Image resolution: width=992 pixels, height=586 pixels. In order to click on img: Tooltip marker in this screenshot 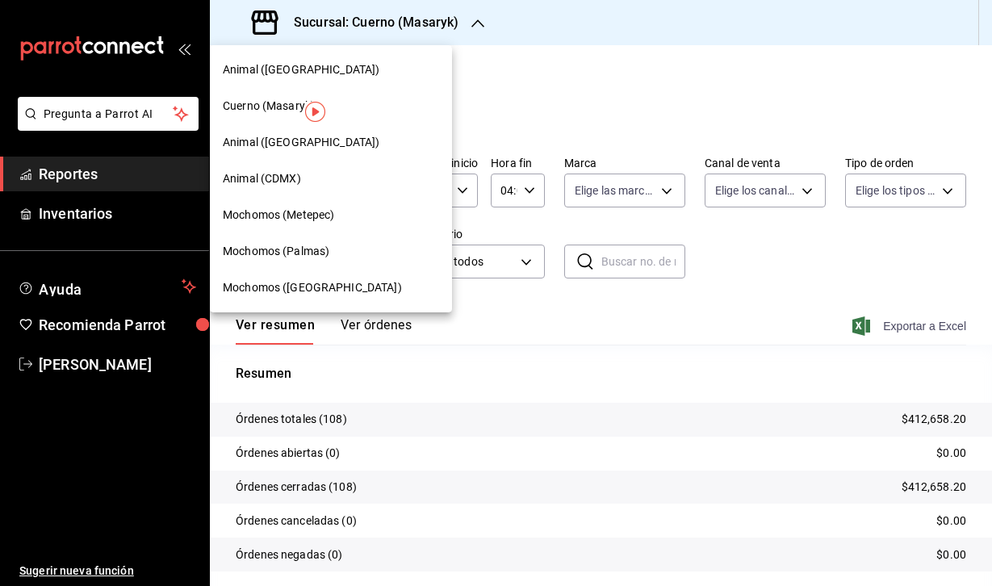, I will do `click(315, 111)`.